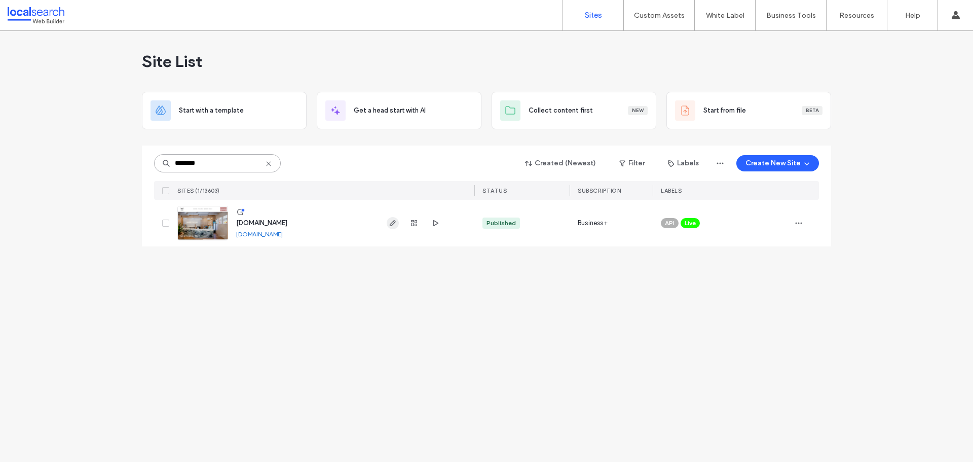  Describe the element at coordinates (574, 110) in the screenshot. I see `div: Collect content firstNew` at that location.